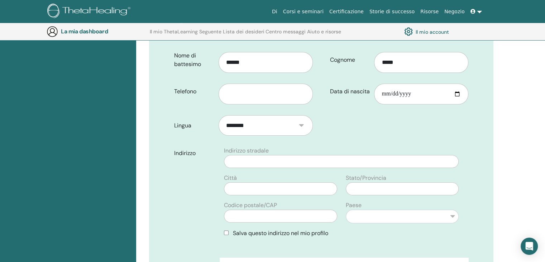  What do you see at coordinates (350, 91) in the screenshot?
I see `font: Data di nascita` at bounding box center [350, 91].